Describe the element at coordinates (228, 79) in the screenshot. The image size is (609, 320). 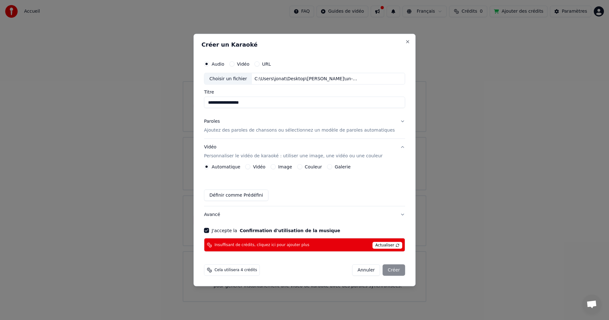
I see `div: Choisir un fichier` at that location.